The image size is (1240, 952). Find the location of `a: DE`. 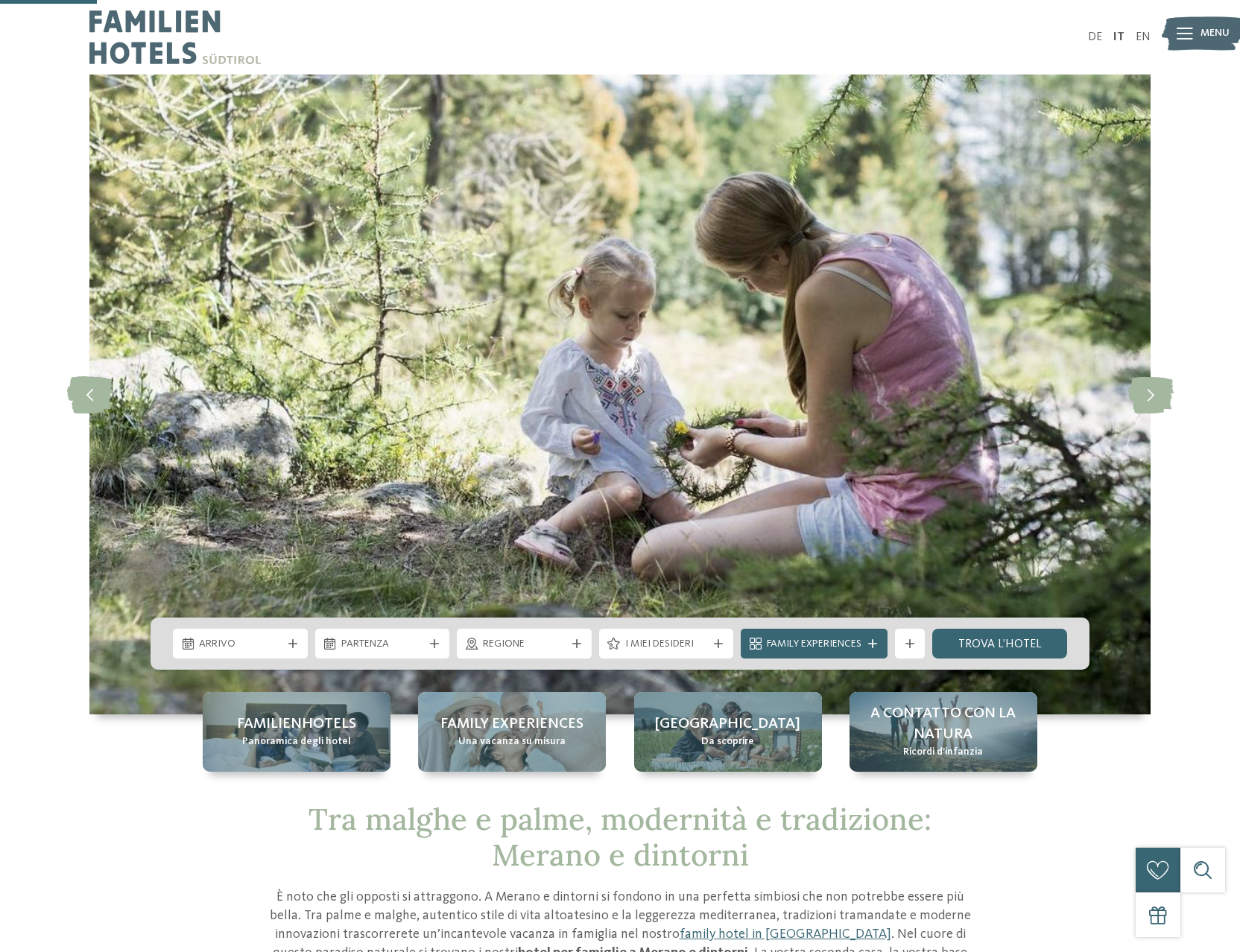

a: DE is located at coordinates (1095, 37).